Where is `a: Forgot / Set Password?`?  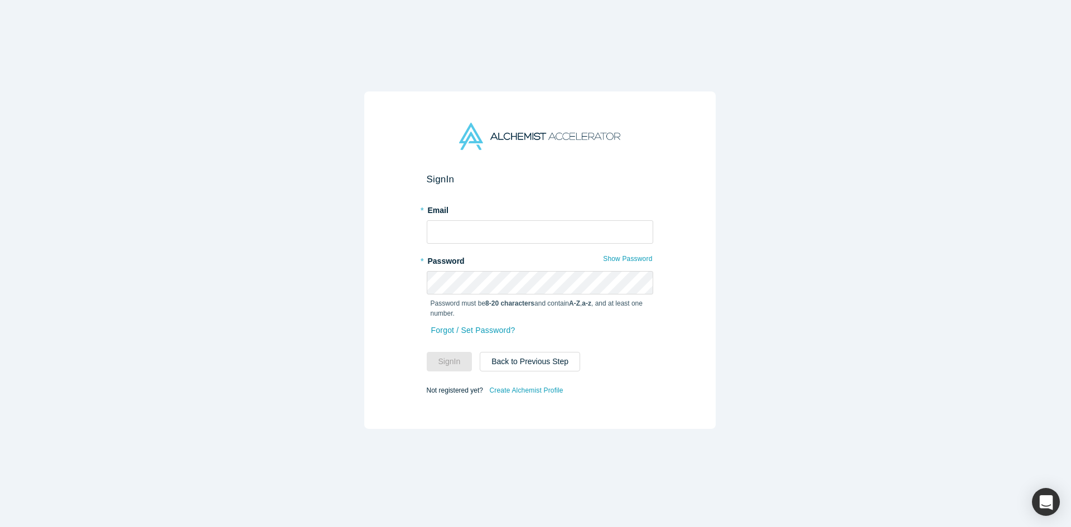
a: Forgot / Set Password? is located at coordinates (473, 330).